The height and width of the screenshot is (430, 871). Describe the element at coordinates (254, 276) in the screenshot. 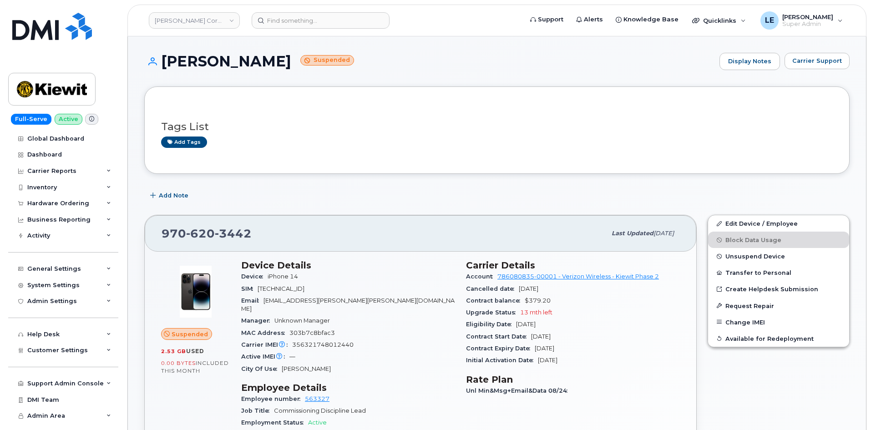

I see `span: Device` at that location.